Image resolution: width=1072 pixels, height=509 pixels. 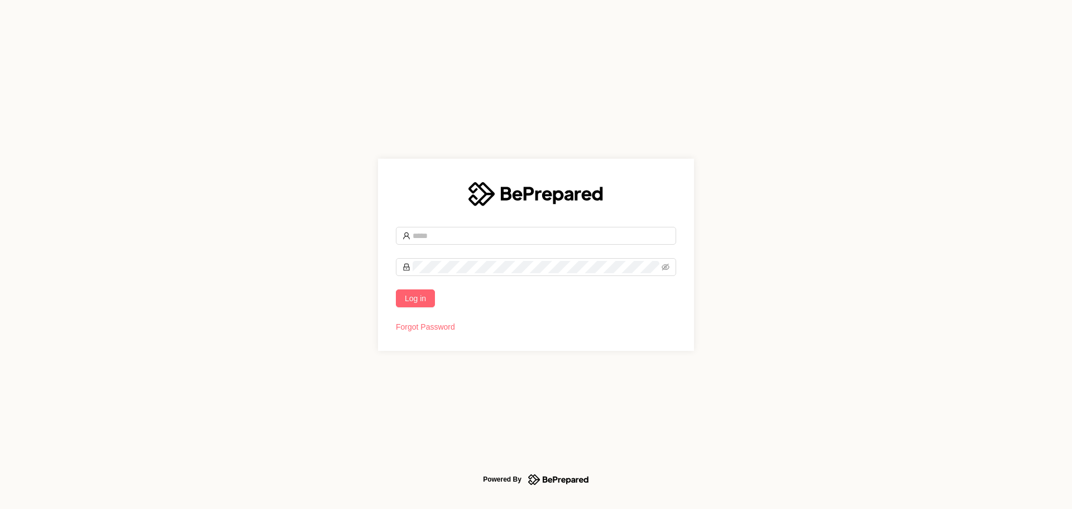 I want to click on button: Log in, so click(x=416, y=298).